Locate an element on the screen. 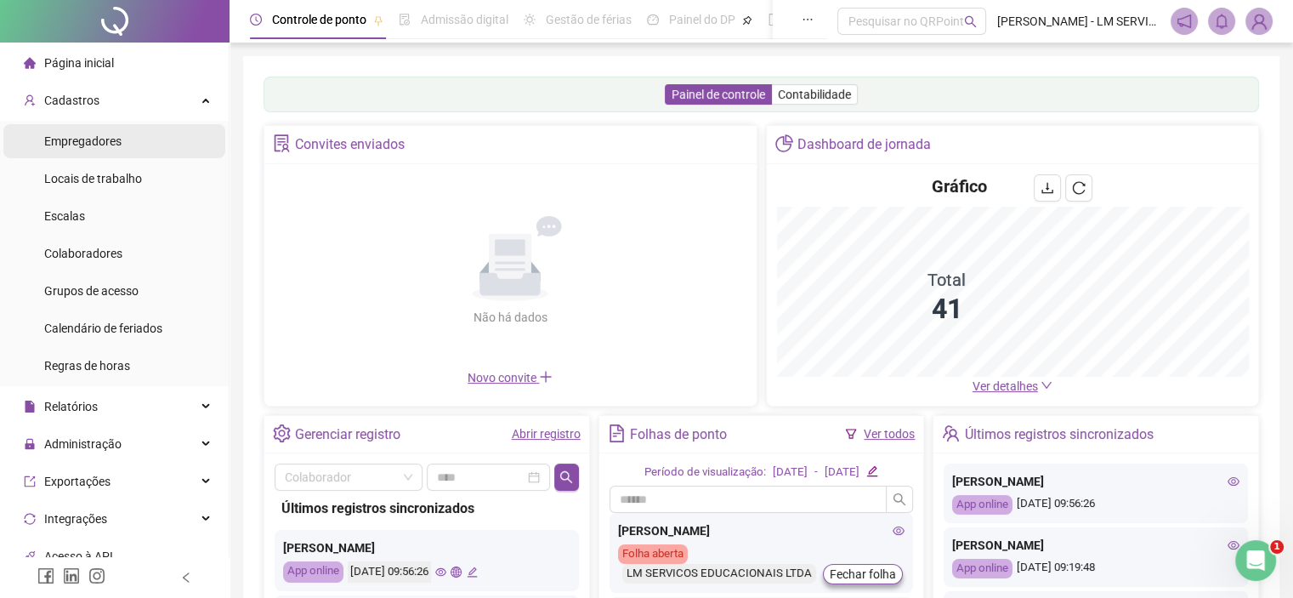 The height and width of the screenshot is (598, 1293). h4: Gráfico is located at coordinates (959, 186).